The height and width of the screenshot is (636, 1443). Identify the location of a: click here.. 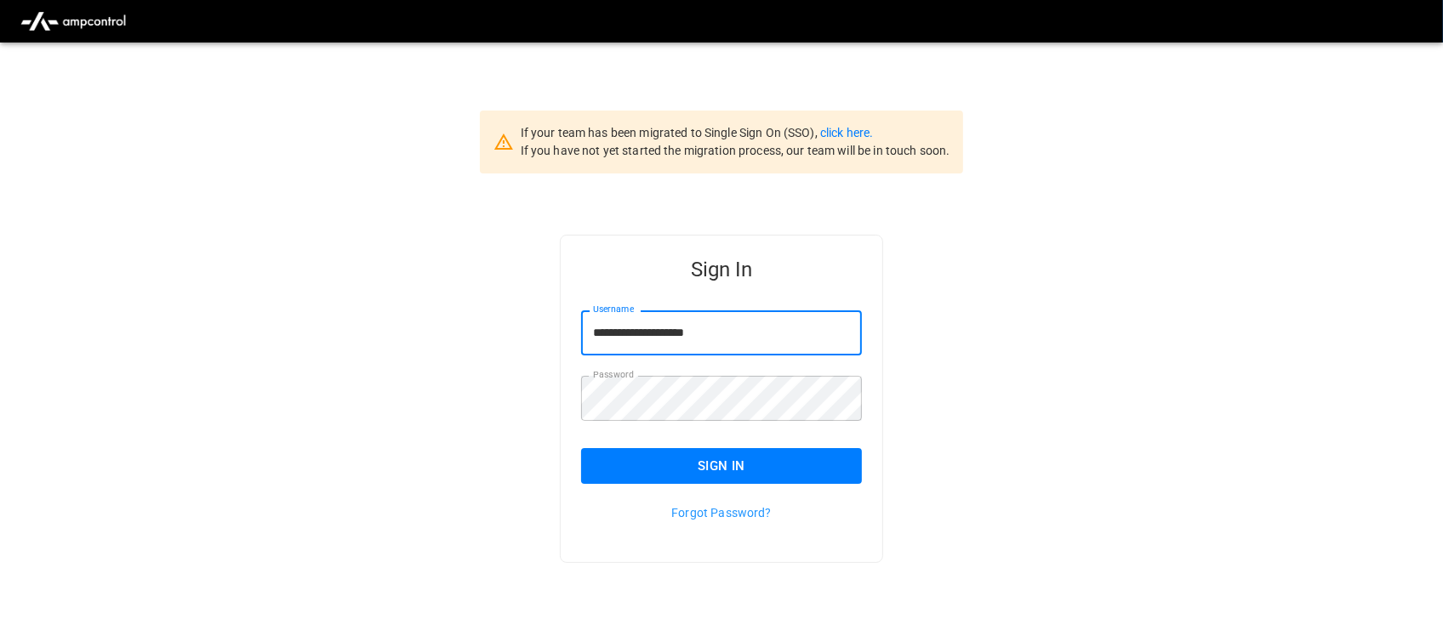
(847, 133).